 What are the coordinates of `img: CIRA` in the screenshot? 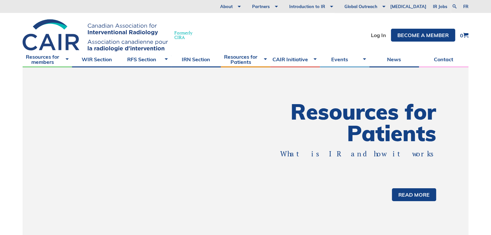 It's located at (95, 35).